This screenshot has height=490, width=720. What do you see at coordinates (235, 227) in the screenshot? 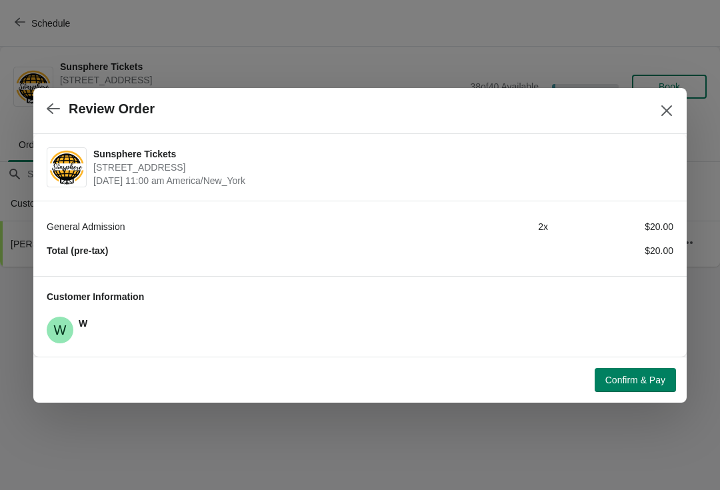
I see `div: General Admission` at bounding box center [235, 227].